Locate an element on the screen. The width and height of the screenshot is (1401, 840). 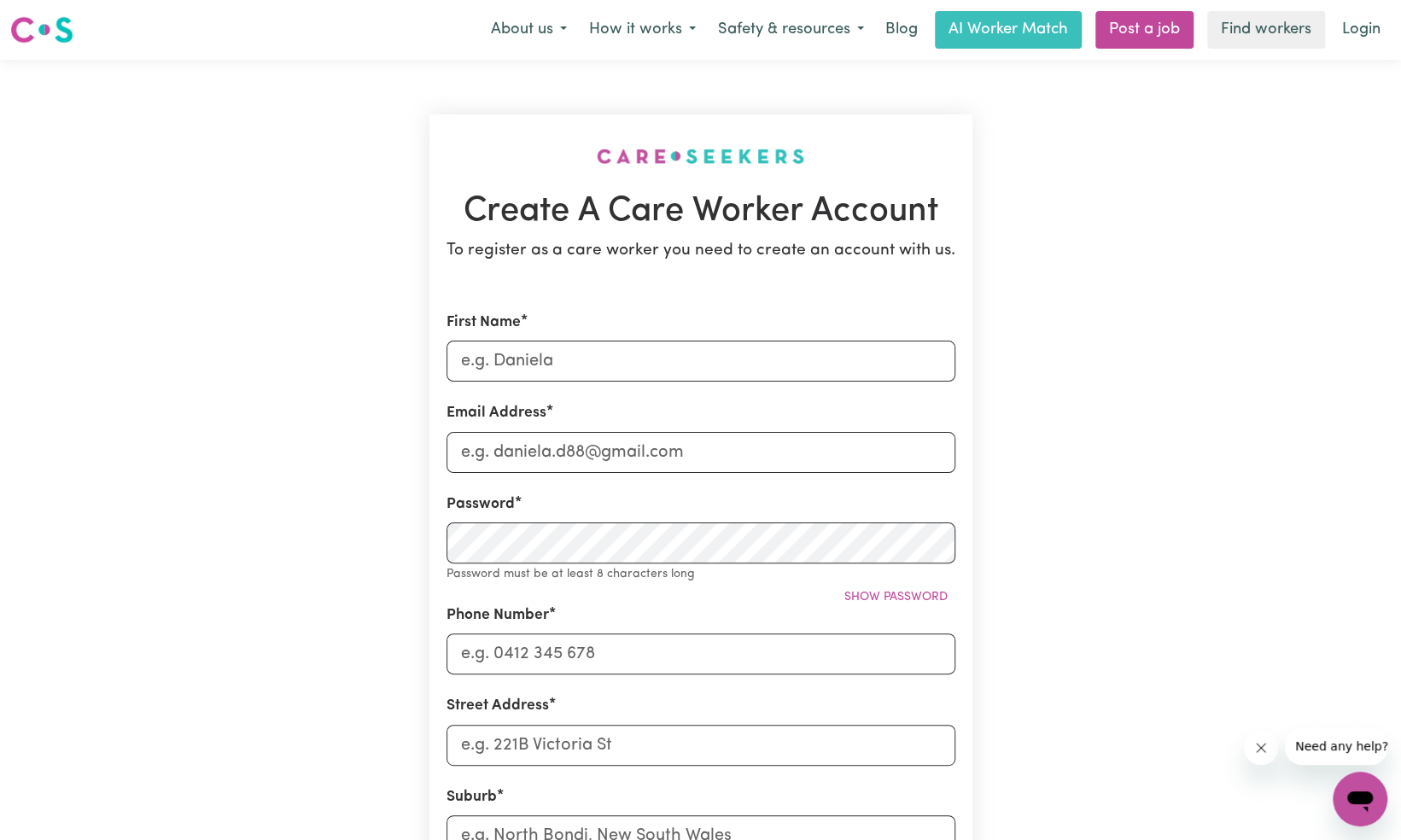
span: Need any help? is located at coordinates (56, 19).